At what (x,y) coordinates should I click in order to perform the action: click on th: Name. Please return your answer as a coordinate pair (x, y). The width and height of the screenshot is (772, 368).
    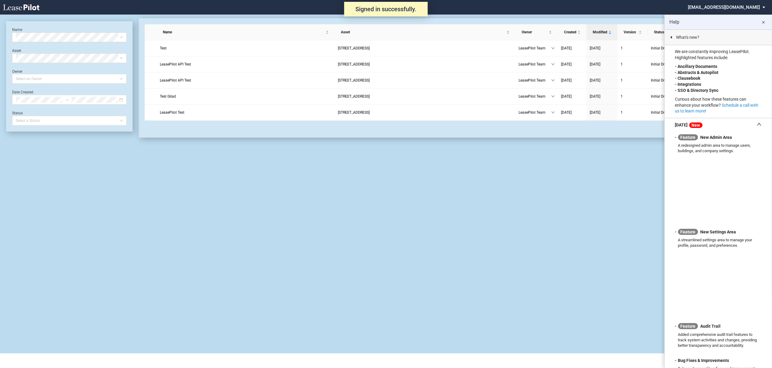
    Looking at the image, I should click on (246, 32).